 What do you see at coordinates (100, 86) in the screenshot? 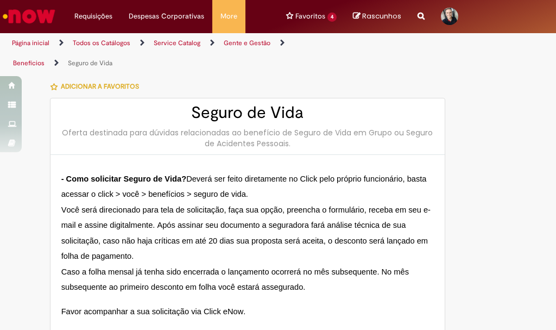
I see `span: Adicionar a Favoritos` at bounding box center [100, 86].